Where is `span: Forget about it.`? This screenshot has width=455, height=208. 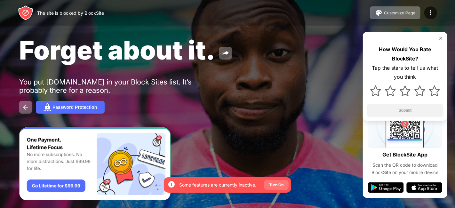
span: Forget about it. is located at coordinates (117, 50).